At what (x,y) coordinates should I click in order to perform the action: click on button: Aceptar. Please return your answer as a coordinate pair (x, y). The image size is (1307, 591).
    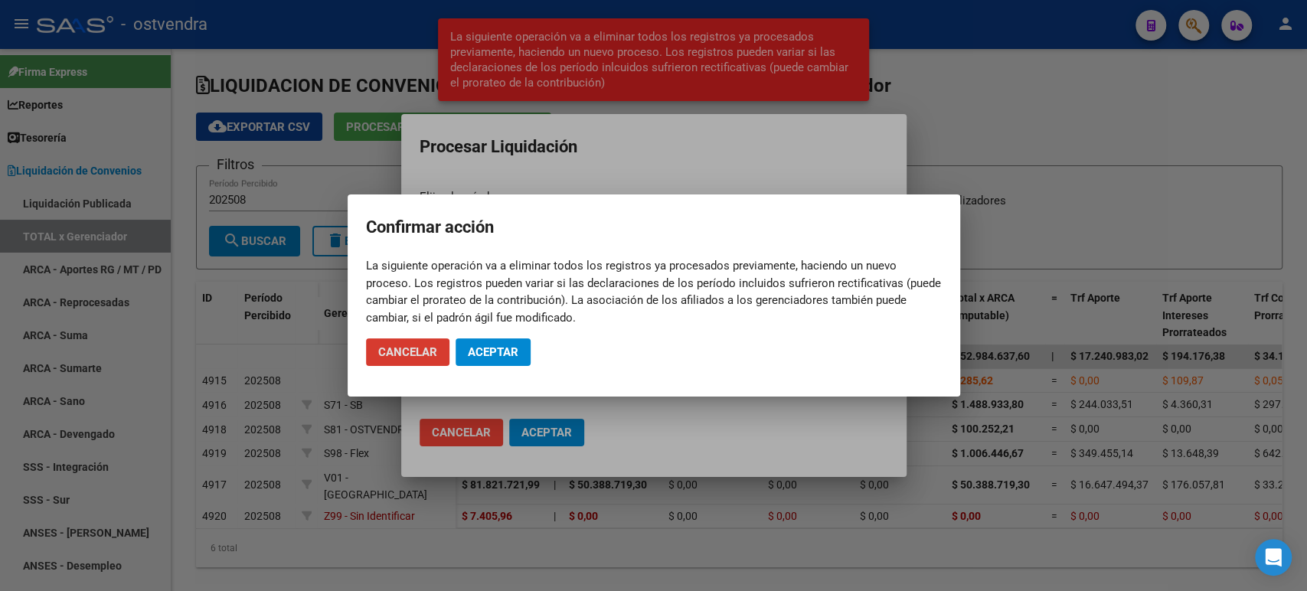
    Looking at the image, I should click on (493, 352).